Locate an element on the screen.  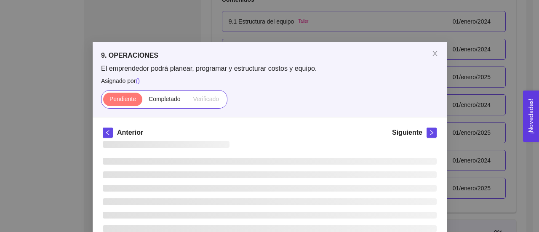
h5: Siguiente is located at coordinates (407, 133).